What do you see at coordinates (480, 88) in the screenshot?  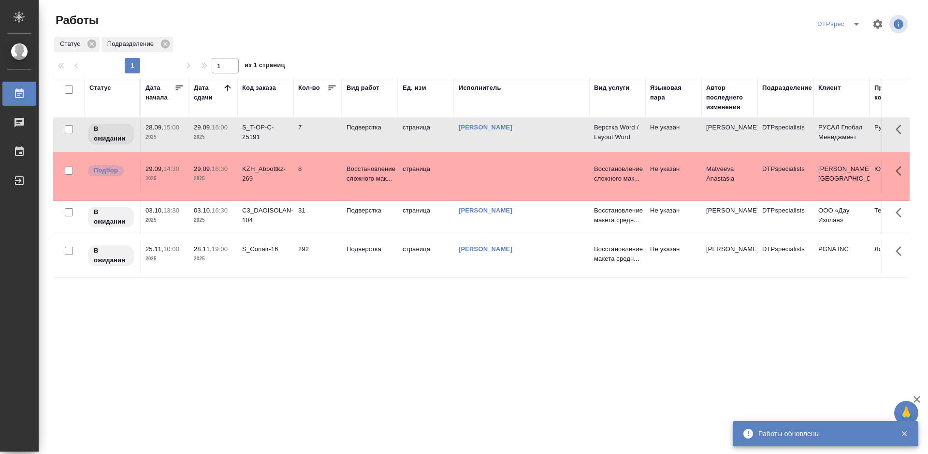 I see `div: Исполнитель` at bounding box center [480, 88].